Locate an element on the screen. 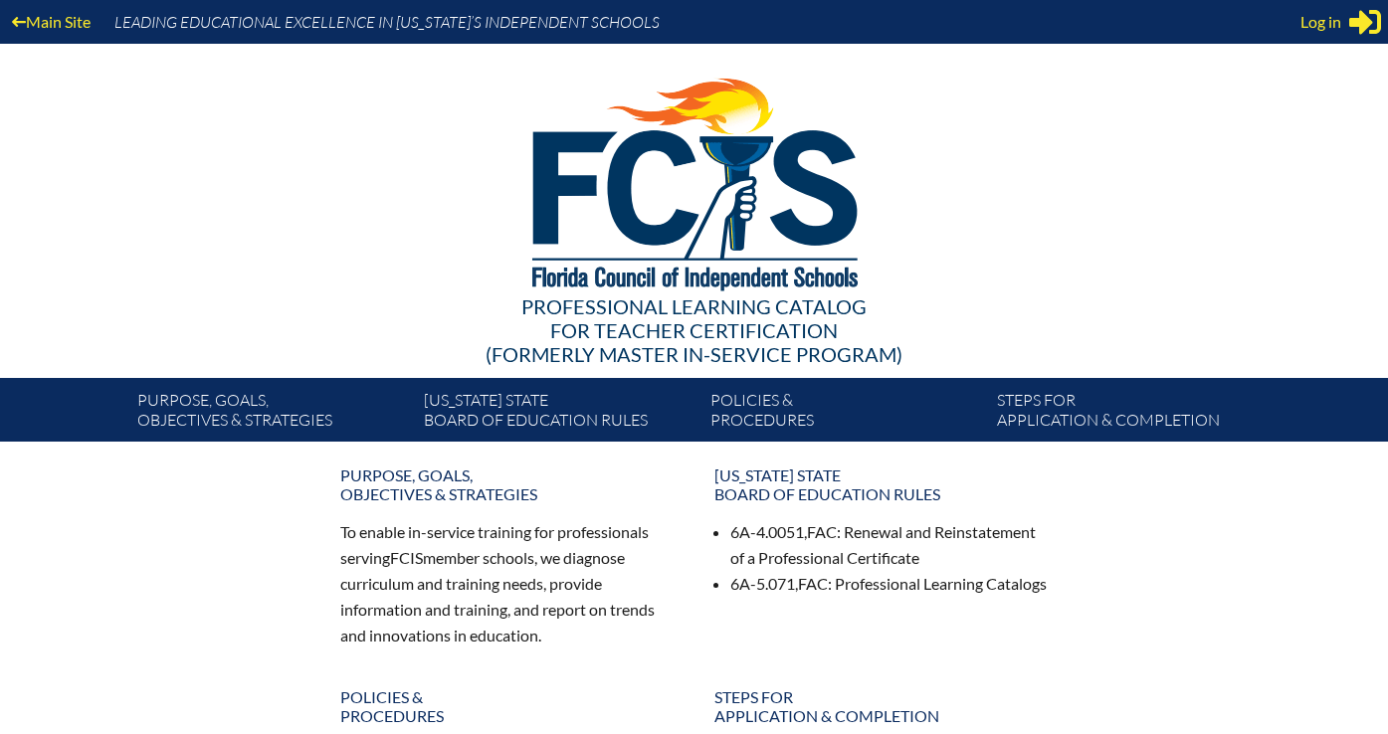 This screenshot has height=734, width=1388. img: FCISlogo221.eps is located at coordinates (693, 179).